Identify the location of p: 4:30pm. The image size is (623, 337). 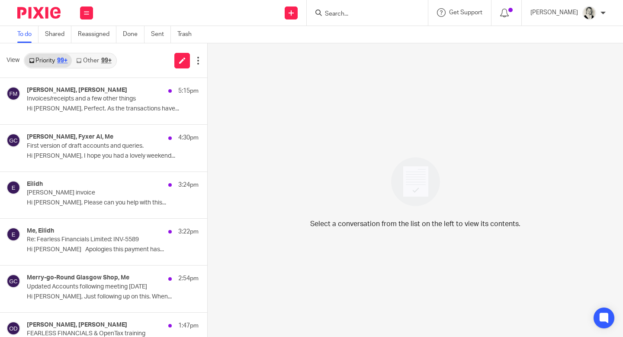
(188, 138).